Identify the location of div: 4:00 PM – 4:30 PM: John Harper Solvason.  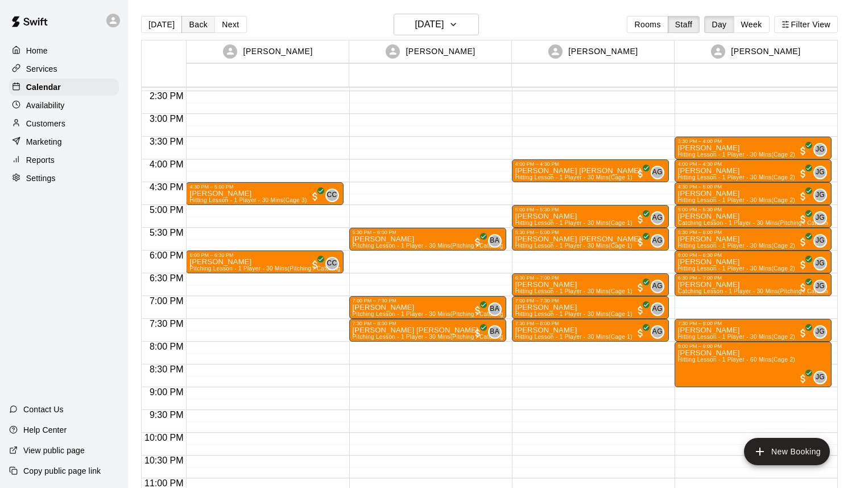
(591, 171).